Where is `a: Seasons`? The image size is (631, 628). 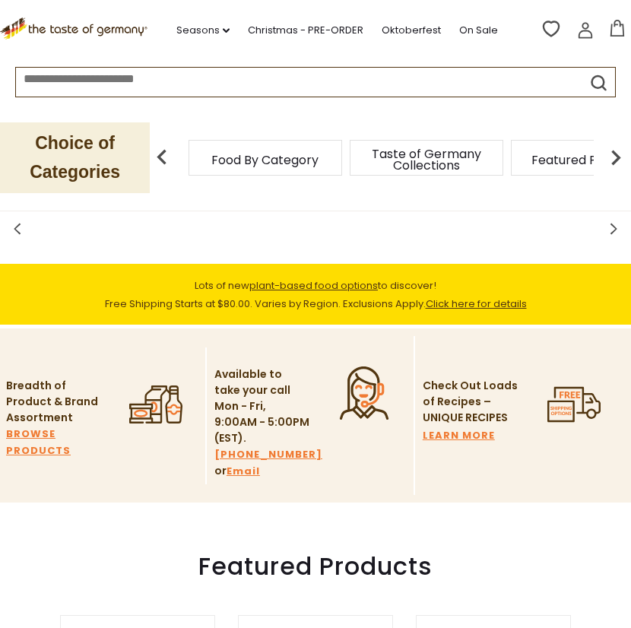
a: Seasons is located at coordinates (203, 30).